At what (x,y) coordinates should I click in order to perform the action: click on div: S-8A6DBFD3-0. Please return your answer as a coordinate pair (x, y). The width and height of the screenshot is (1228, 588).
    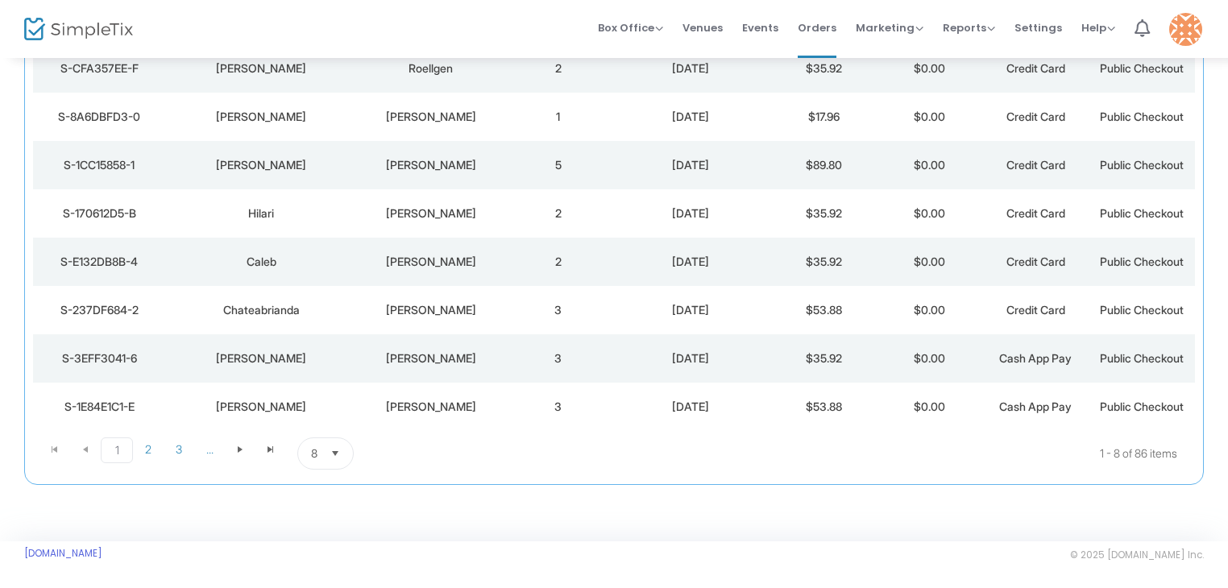
    Looking at the image, I should click on (99, 117).